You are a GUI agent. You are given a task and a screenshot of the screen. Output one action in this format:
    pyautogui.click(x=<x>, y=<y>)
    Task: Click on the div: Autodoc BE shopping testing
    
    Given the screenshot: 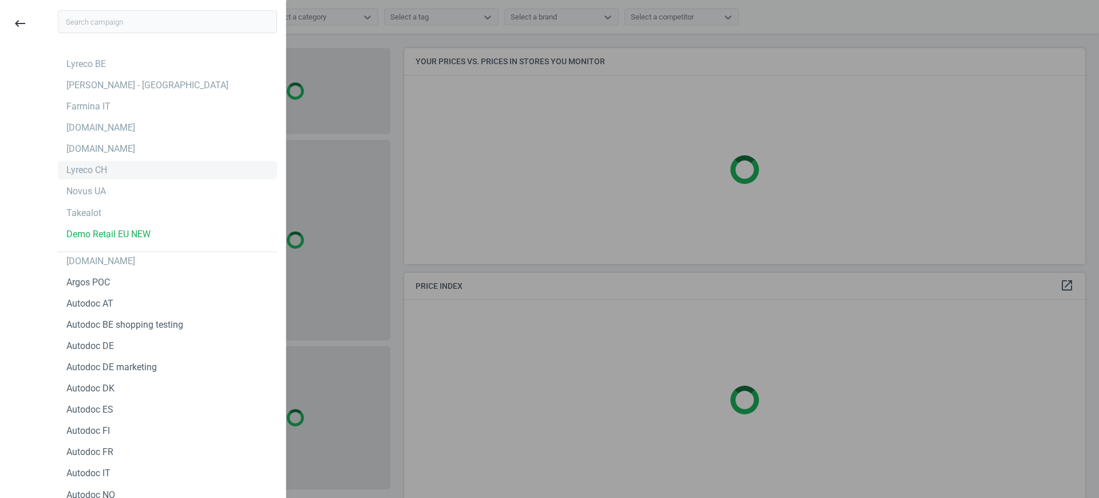 What is the action you would take?
    pyautogui.click(x=125, y=325)
    